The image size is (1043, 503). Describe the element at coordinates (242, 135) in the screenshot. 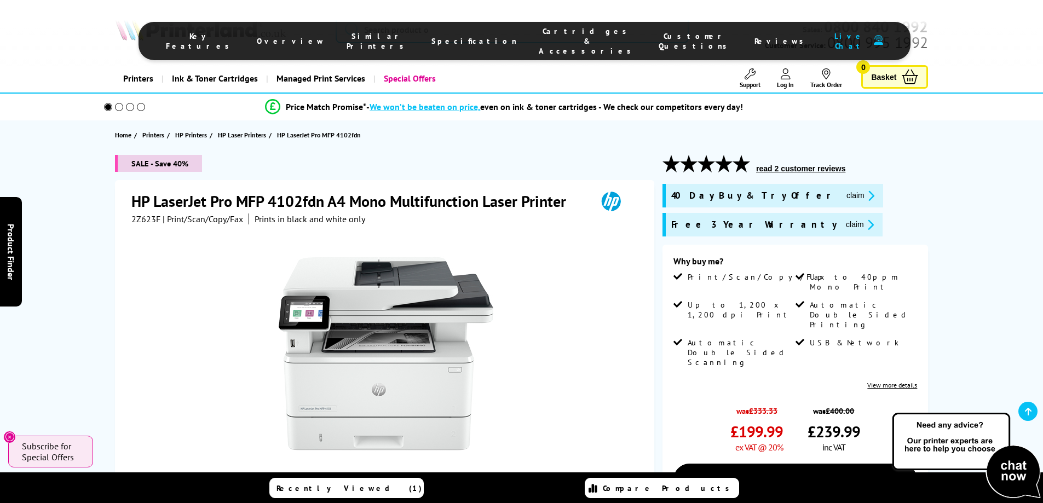

I see `span: HP Laser Printers` at that location.